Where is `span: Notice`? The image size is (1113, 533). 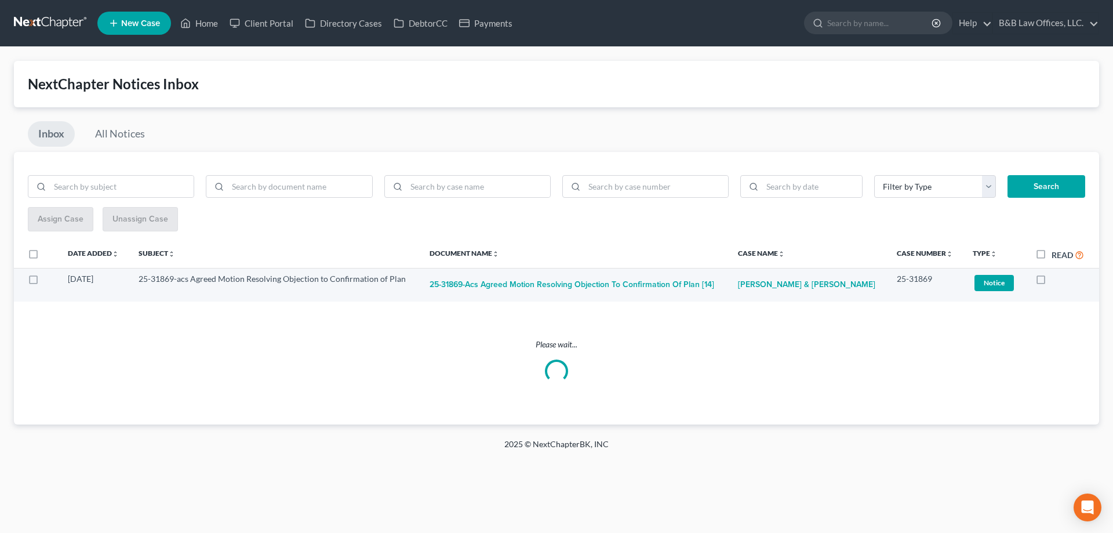
span: Notice is located at coordinates (994, 282).